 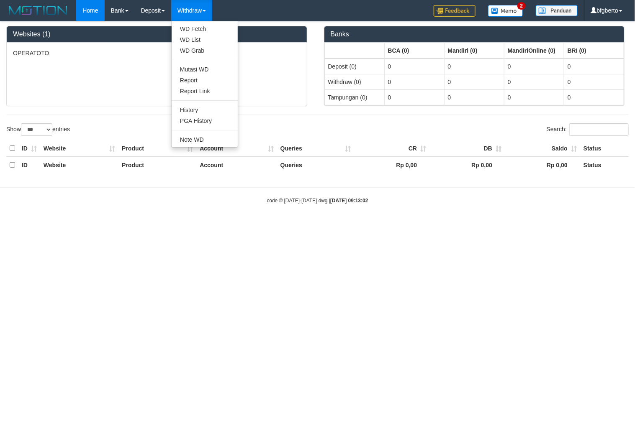 I want to click on a: WD Grab, so click(x=205, y=51).